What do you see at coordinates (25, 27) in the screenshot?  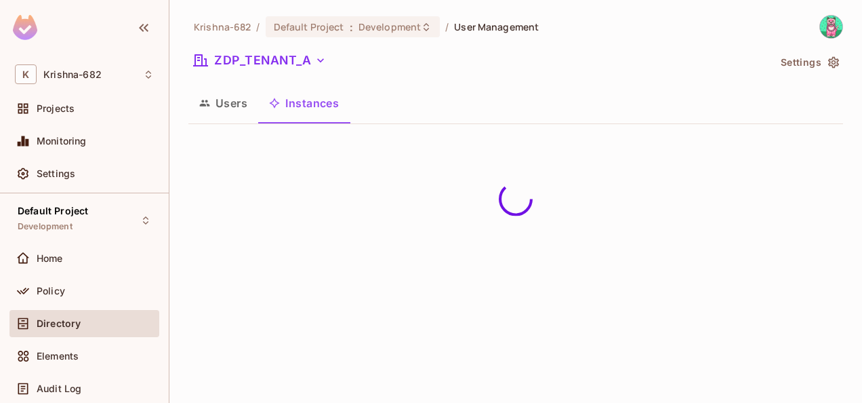 I see `img: SReyMgAAAABJRU5ErkJggg==` at bounding box center [25, 27].